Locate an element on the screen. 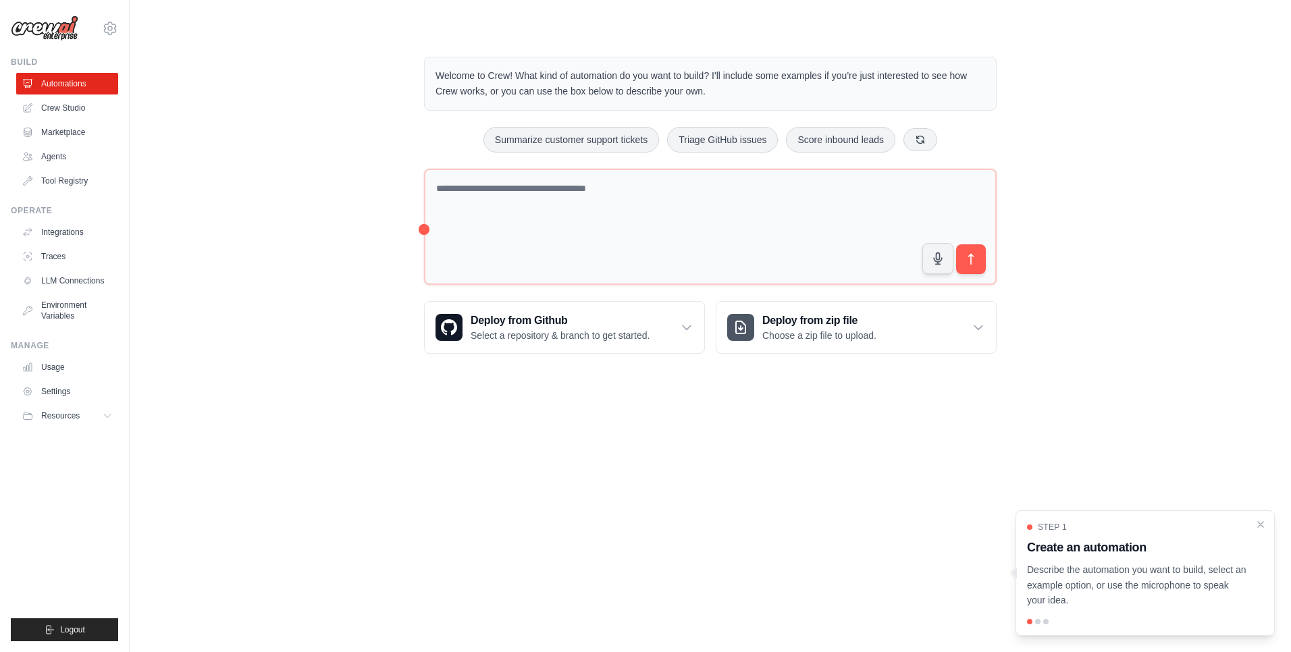 The image size is (1291, 652). a: Usage is located at coordinates (67, 367).